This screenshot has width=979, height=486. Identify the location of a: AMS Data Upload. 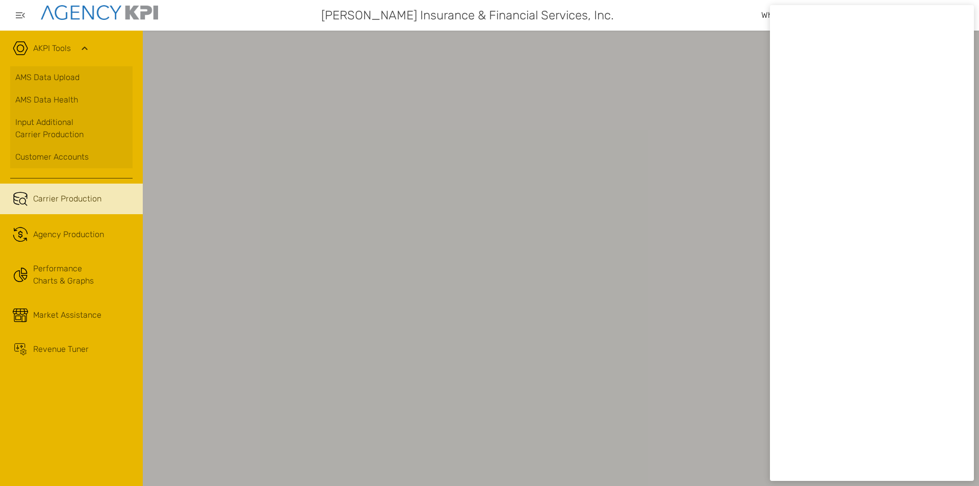
(71, 77).